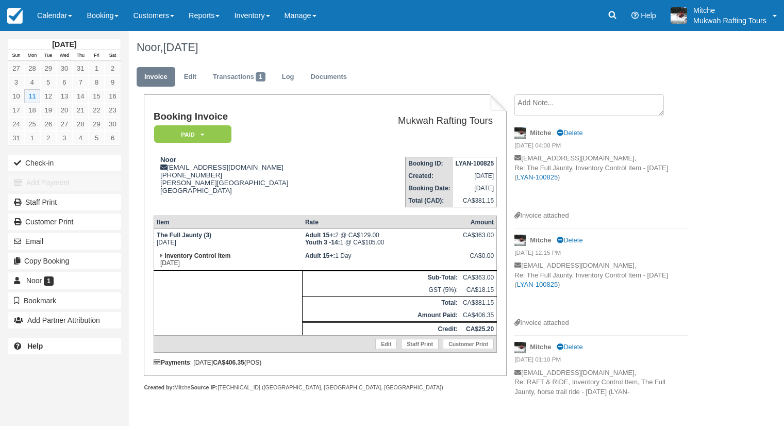 This screenshot has height=426, width=784. Describe the element at coordinates (635, 15) in the screenshot. I see `i: Help` at that location.